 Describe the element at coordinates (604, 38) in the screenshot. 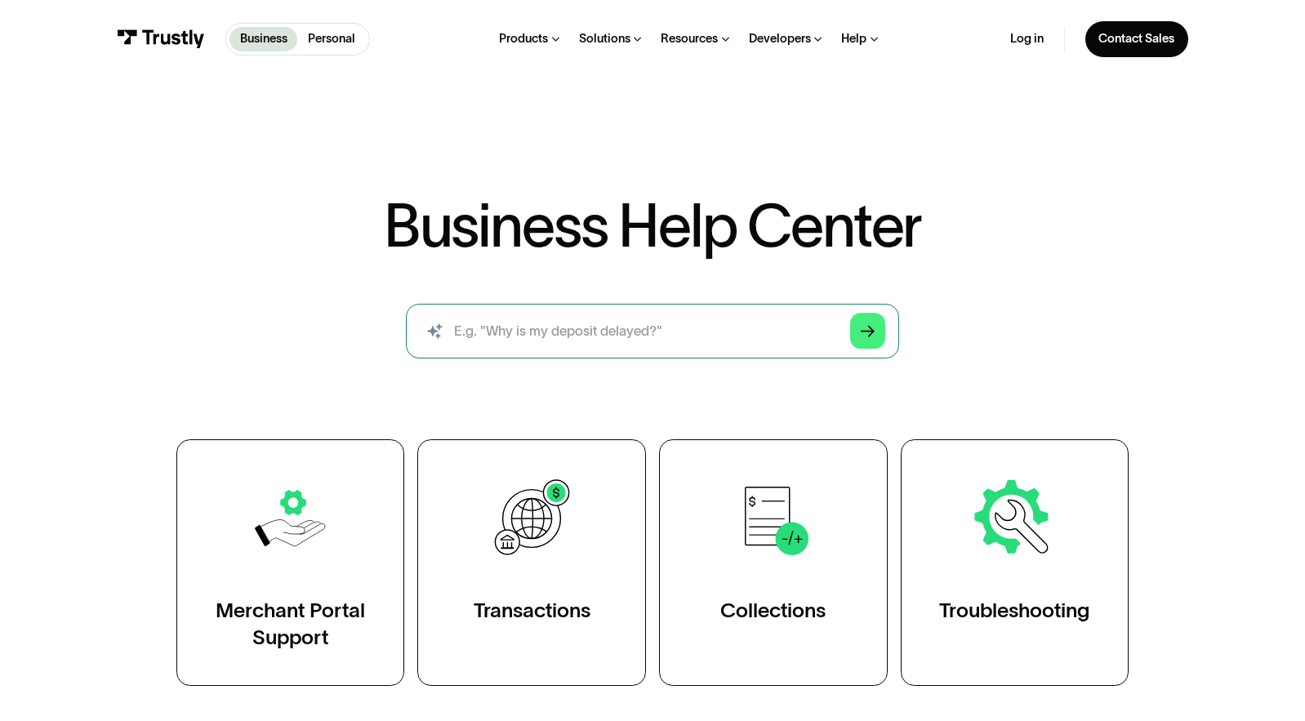

I see `div: Solutions` at that location.